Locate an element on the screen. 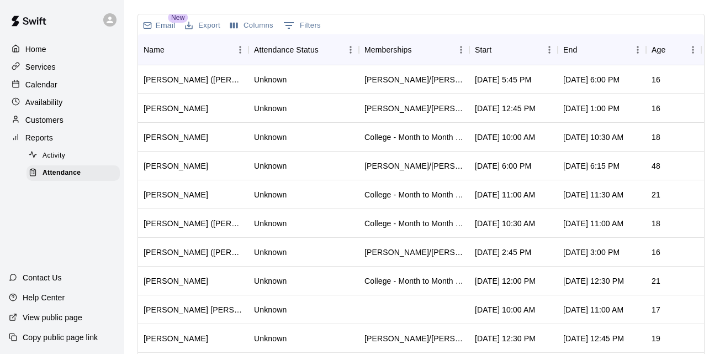 The image size is (709, 354). div: Aug 14, 2025, 3:00 PM is located at coordinates (592, 252).